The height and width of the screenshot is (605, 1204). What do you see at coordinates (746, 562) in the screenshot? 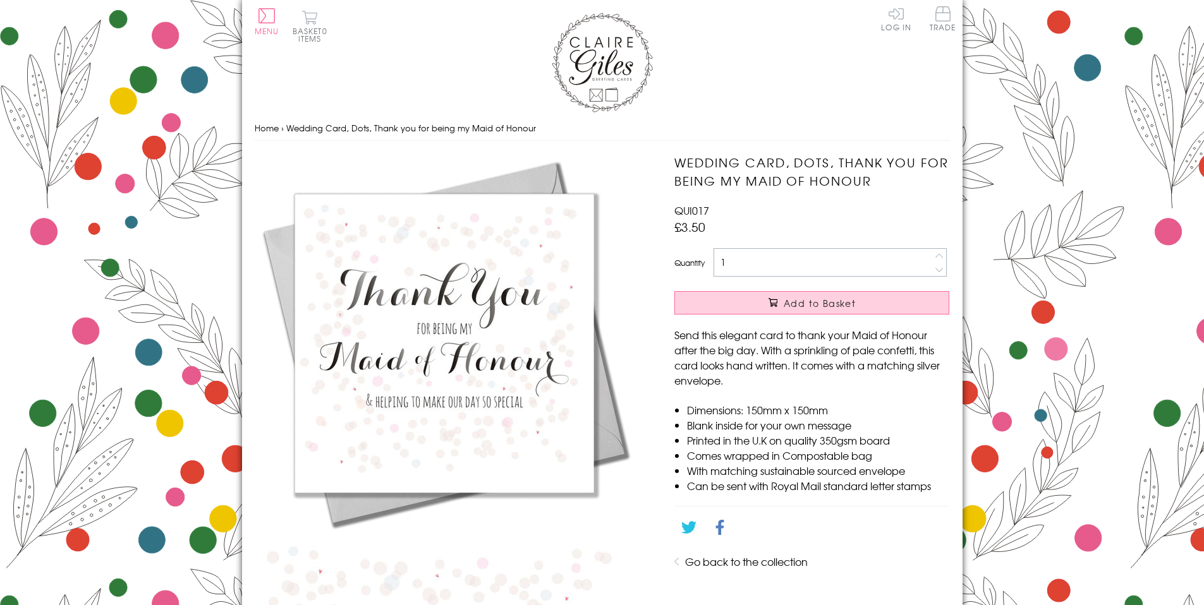
I see `a: Go back to the collection` at bounding box center [746, 562].